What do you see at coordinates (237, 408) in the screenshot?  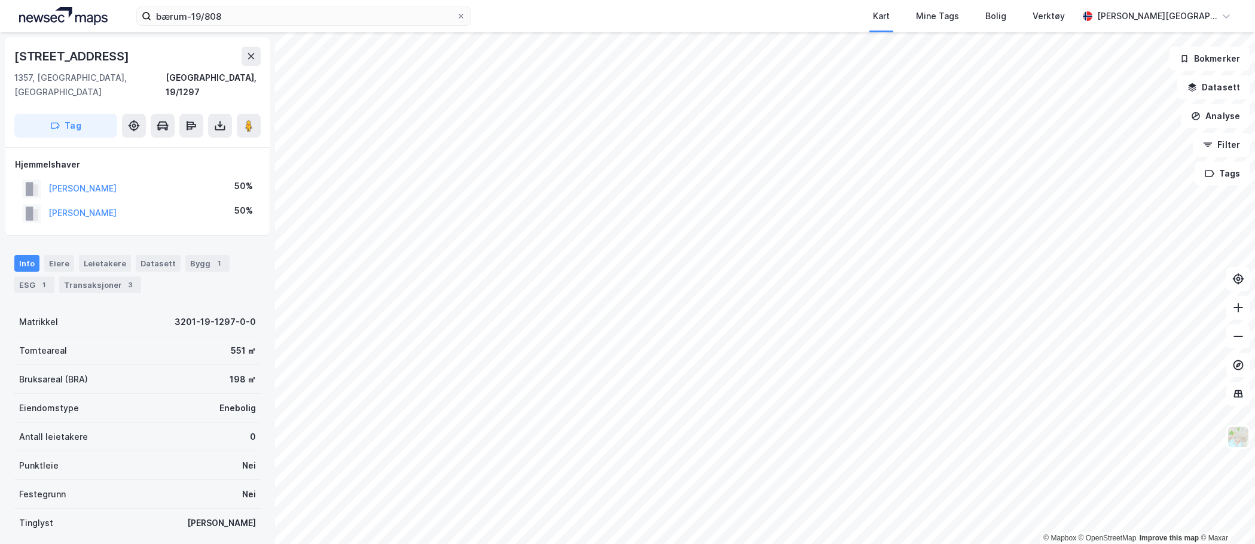 I see `div: Enebolig` at bounding box center [237, 408].